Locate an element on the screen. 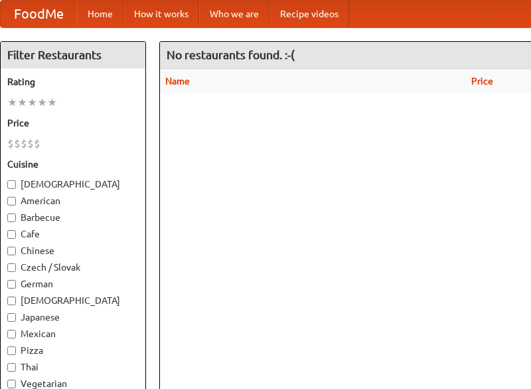 Image resolution: width=531 pixels, height=389 pixels. a: Name is located at coordinates (177, 81).